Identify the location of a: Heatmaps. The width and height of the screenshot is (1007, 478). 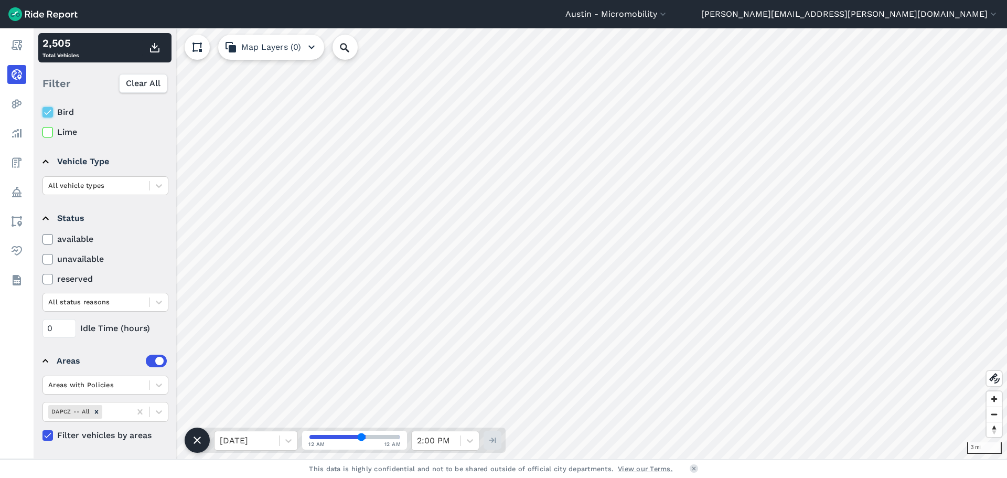
(17, 104).